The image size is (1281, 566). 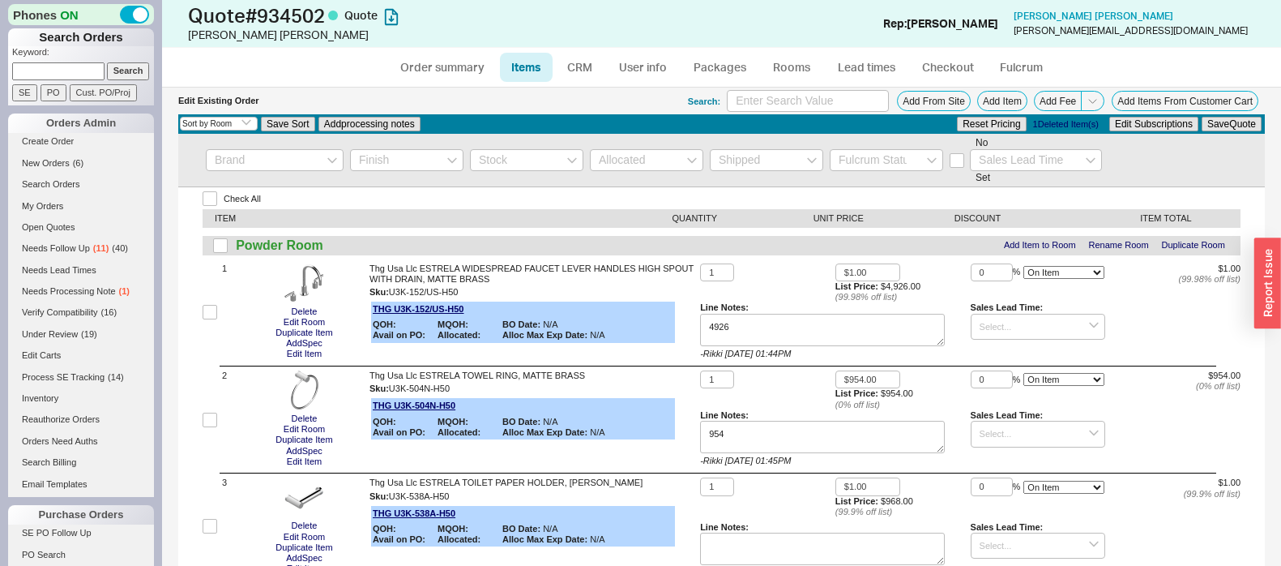 I want to click on div: ITEM TOTAL, so click(x=1166, y=218).